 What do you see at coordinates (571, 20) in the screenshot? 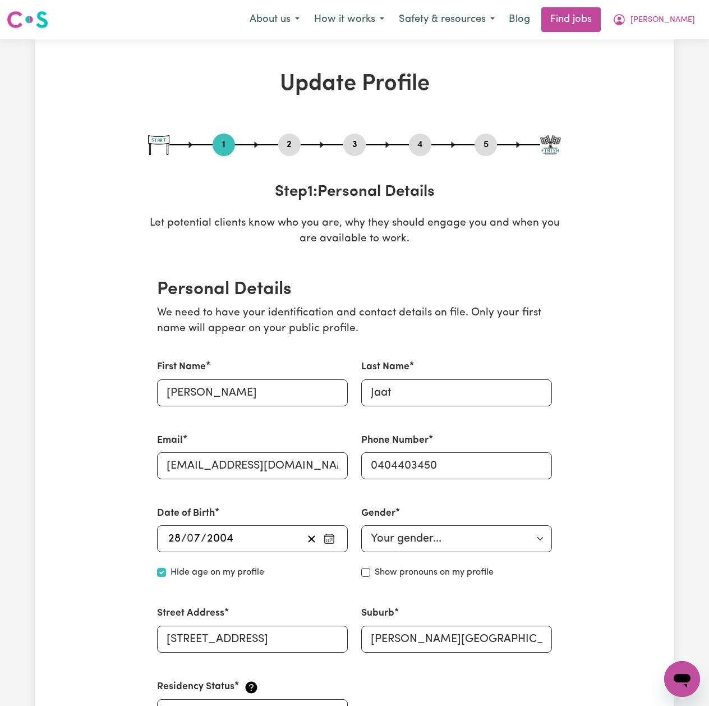
I see `a: Find jobs` at bounding box center [571, 20].